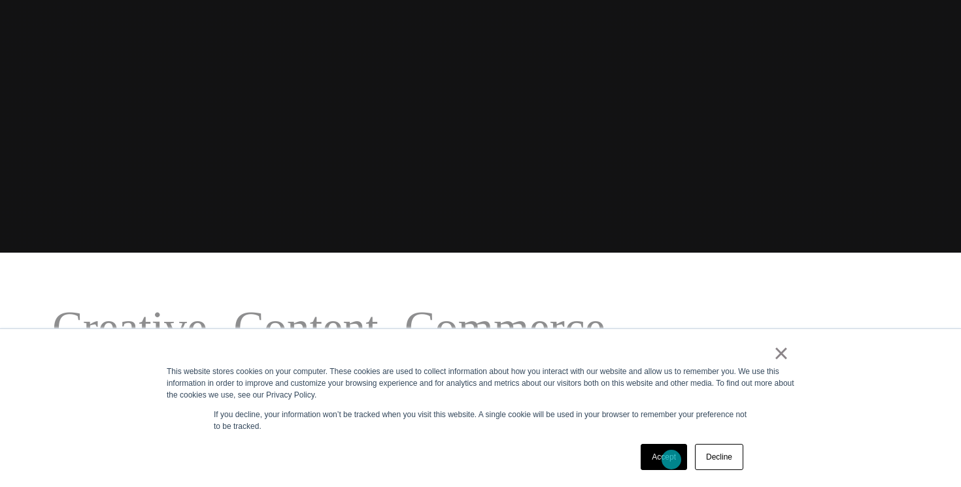 This screenshot has width=961, height=487. I want to click on div: This website stores cookies on your computer. These cookies are used to collect information about..., so click(480, 384).